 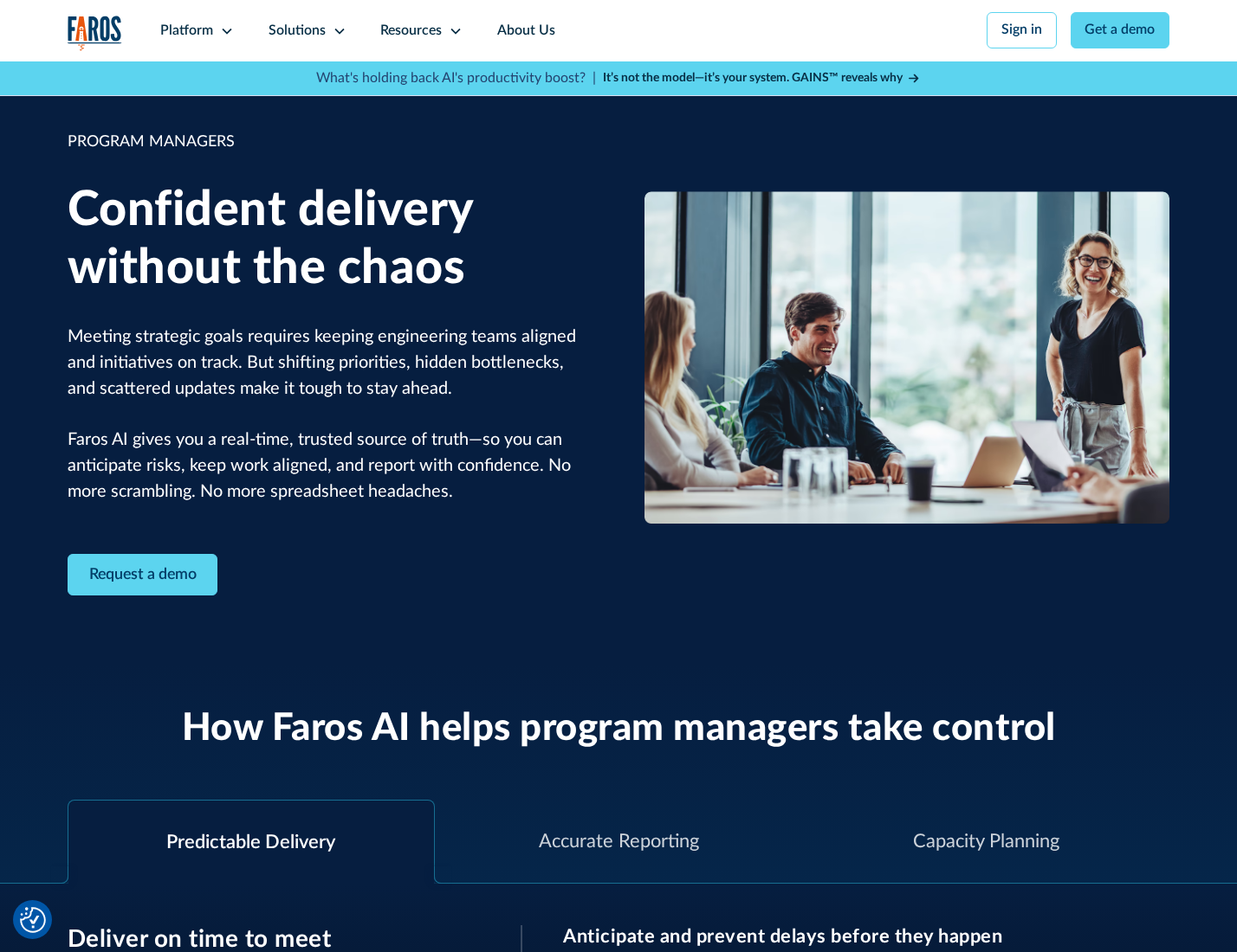 What do you see at coordinates (762, 78) in the screenshot?
I see `a: It’s not the model—it’s your system. GAINS™ reveals why` at bounding box center [762, 78].